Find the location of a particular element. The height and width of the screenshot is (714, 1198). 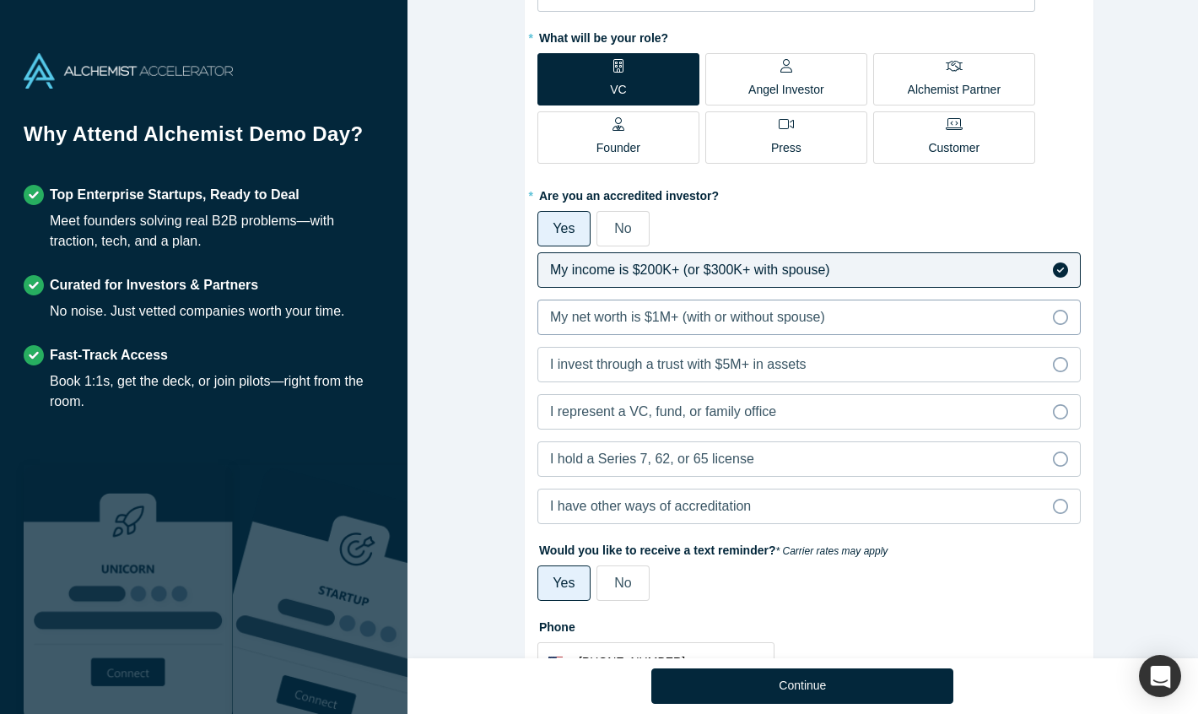

span: I have other ways of accreditation is located at coordinates (651, 505).